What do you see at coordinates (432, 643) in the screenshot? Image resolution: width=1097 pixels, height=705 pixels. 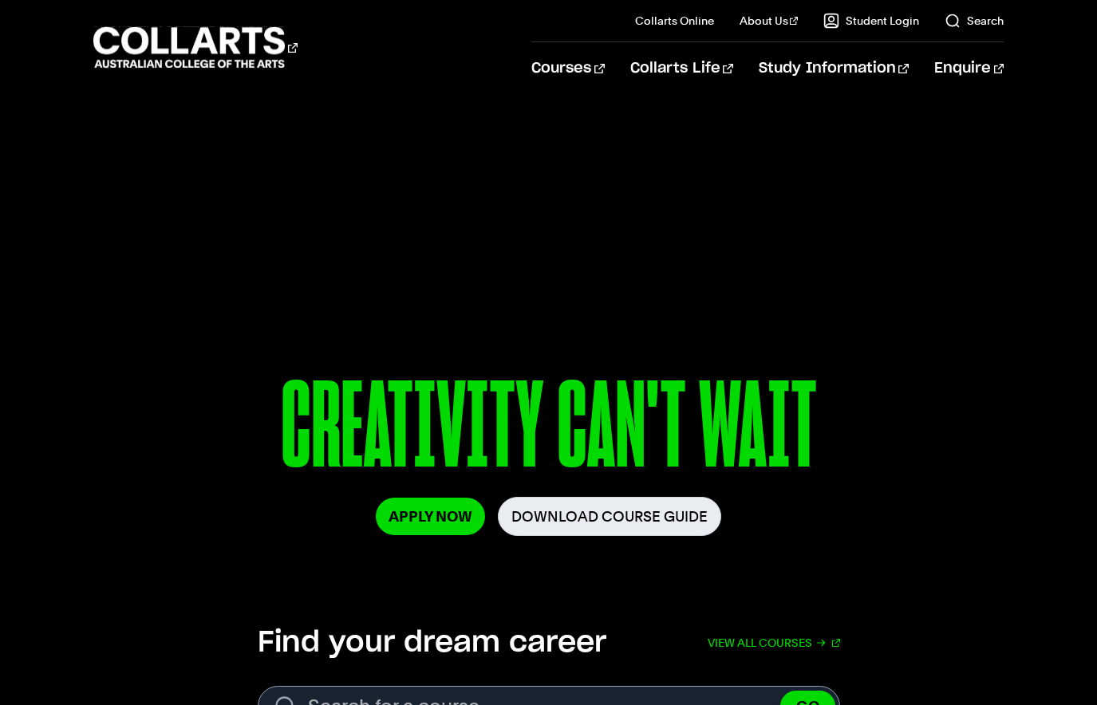 I see `h2: Find your dream career` at bounding box center [432, 643].